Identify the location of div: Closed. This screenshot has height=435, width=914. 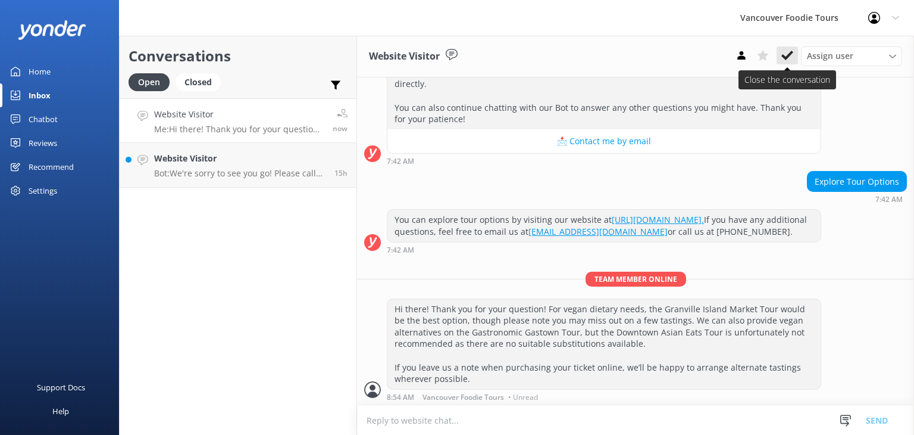
(198, 82).